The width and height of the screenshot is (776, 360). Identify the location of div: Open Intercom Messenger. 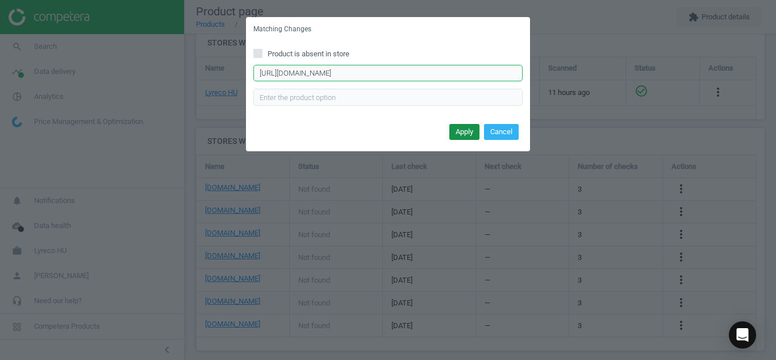
(742, 335).